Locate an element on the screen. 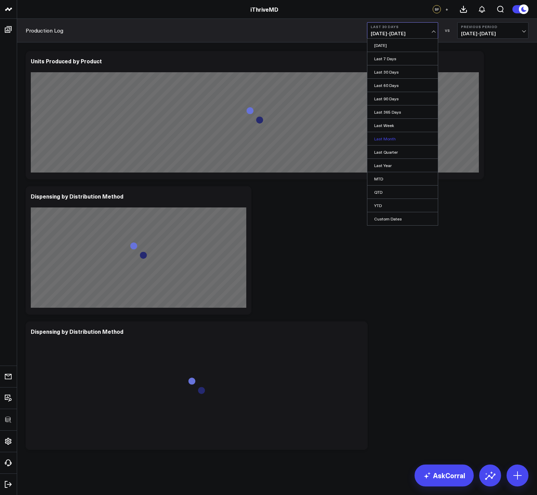  a: Last 7 Days is located at coordinates (403, 59).